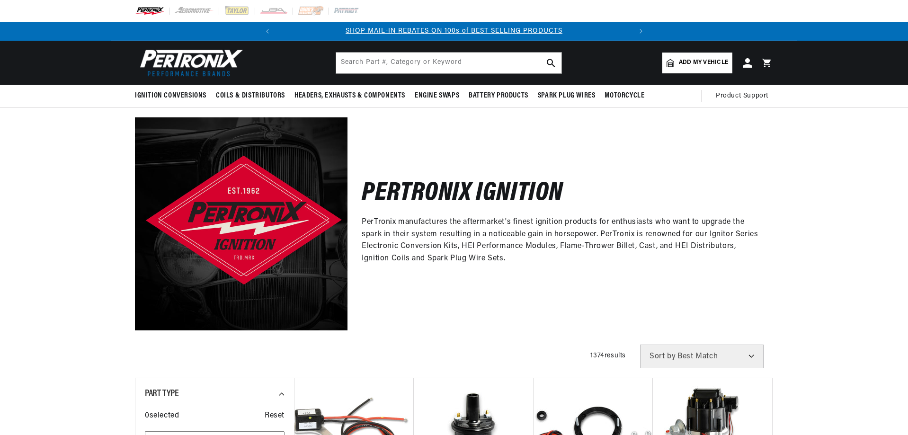 The image size is (908, 435). Describe the element at coordinates (454, 31) in the screenshot. I see `div: 1 of 2` at that location.